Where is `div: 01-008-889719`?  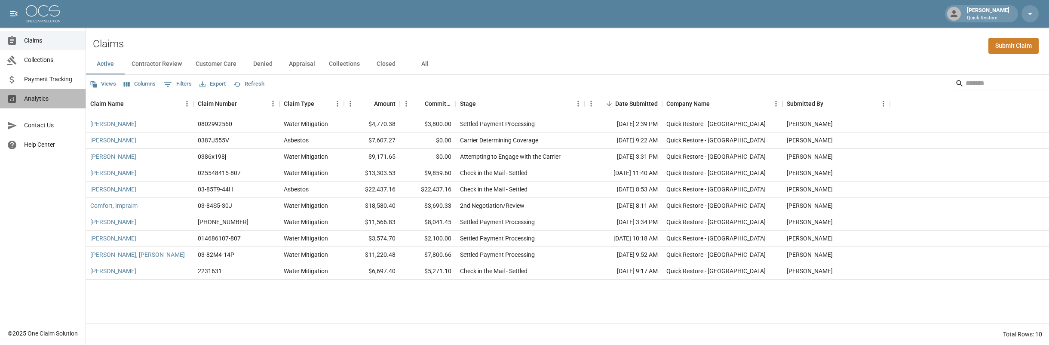 div: 01-008-889719 is located at coordinates (223, 222).